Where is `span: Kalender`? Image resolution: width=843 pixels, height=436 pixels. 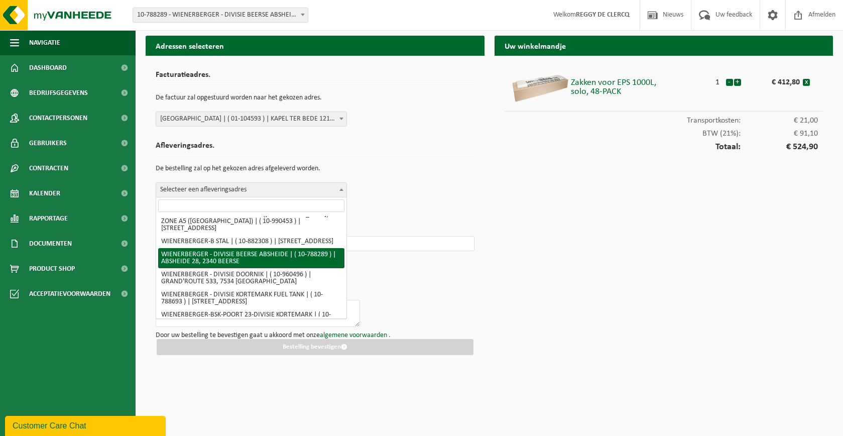
span: Kalender is located at coordinates (45, 193).